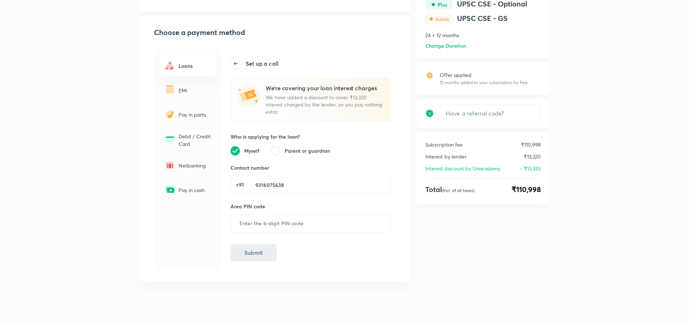  What do you see at coordinates (277, 32) in the screenshot?
I see `h2: Choose a payment method` at bounding box center [277, 32].